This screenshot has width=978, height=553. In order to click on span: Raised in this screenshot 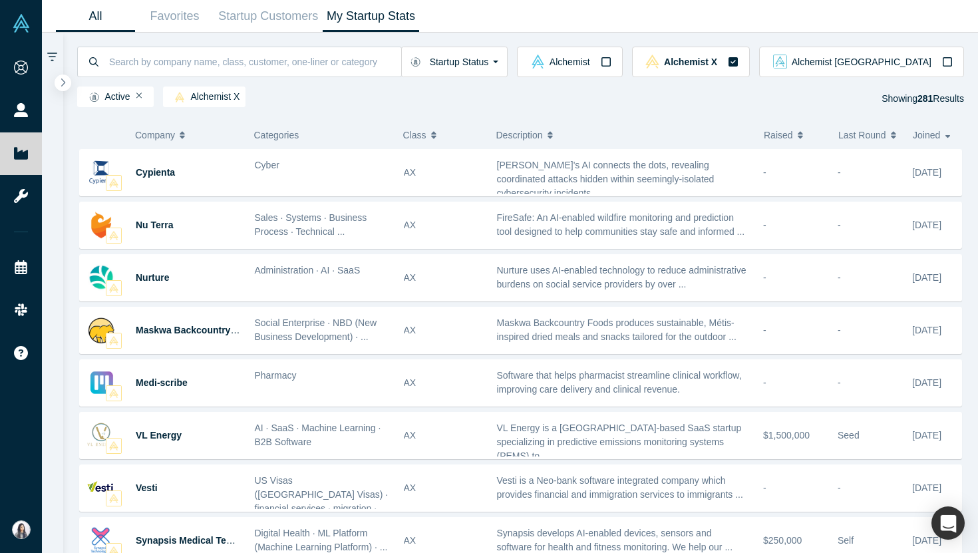, I will do `click(779, 135)`.